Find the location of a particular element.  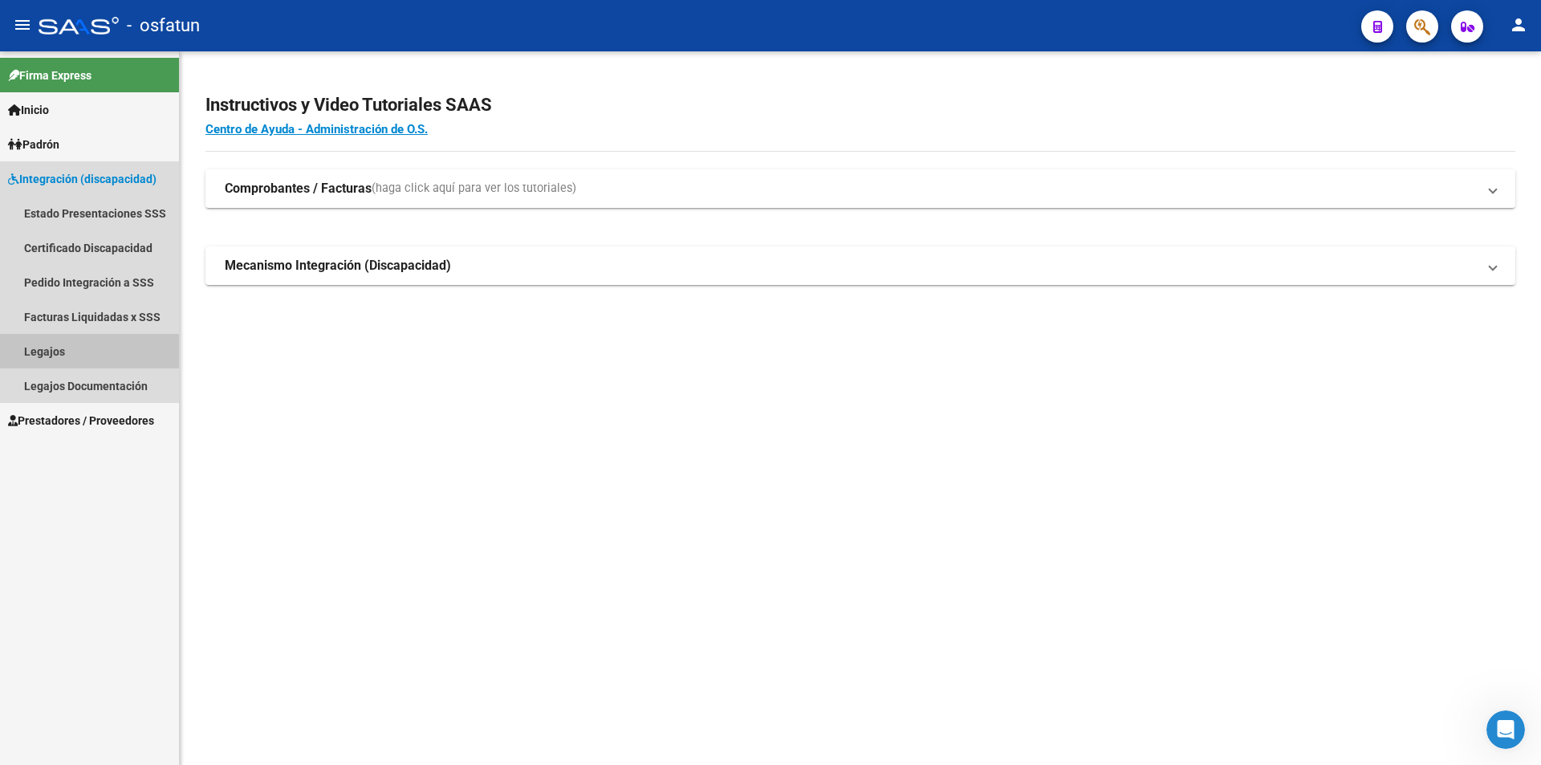

mat-icon: person is located at coordinates (1519, 25).